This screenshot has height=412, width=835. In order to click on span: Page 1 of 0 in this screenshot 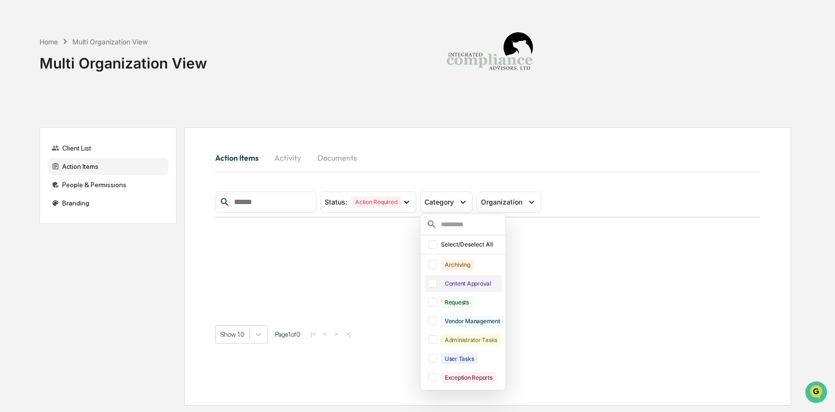, I will do `click(287, 334)`.